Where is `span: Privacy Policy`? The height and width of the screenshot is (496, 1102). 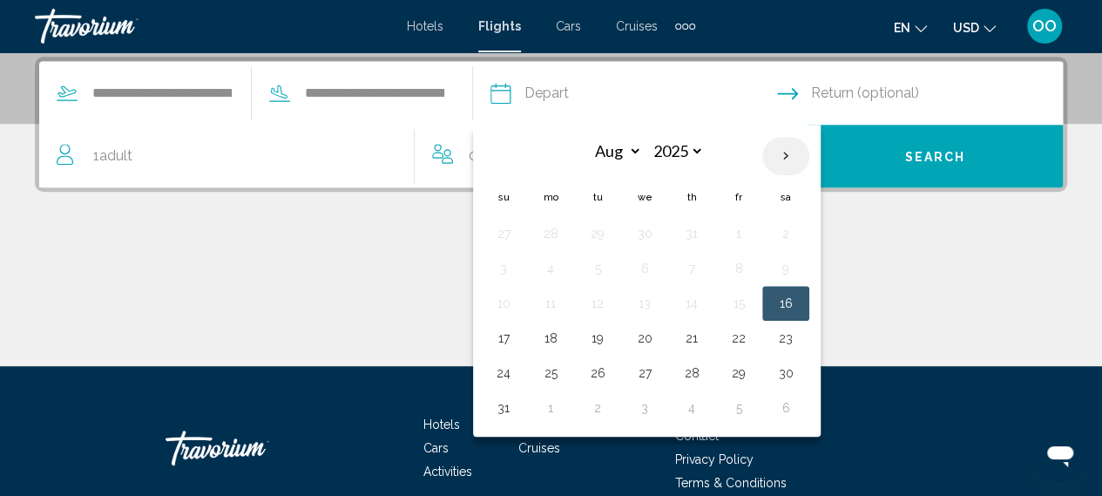
span: Privacy Policy is located at coordinates (714, 459).